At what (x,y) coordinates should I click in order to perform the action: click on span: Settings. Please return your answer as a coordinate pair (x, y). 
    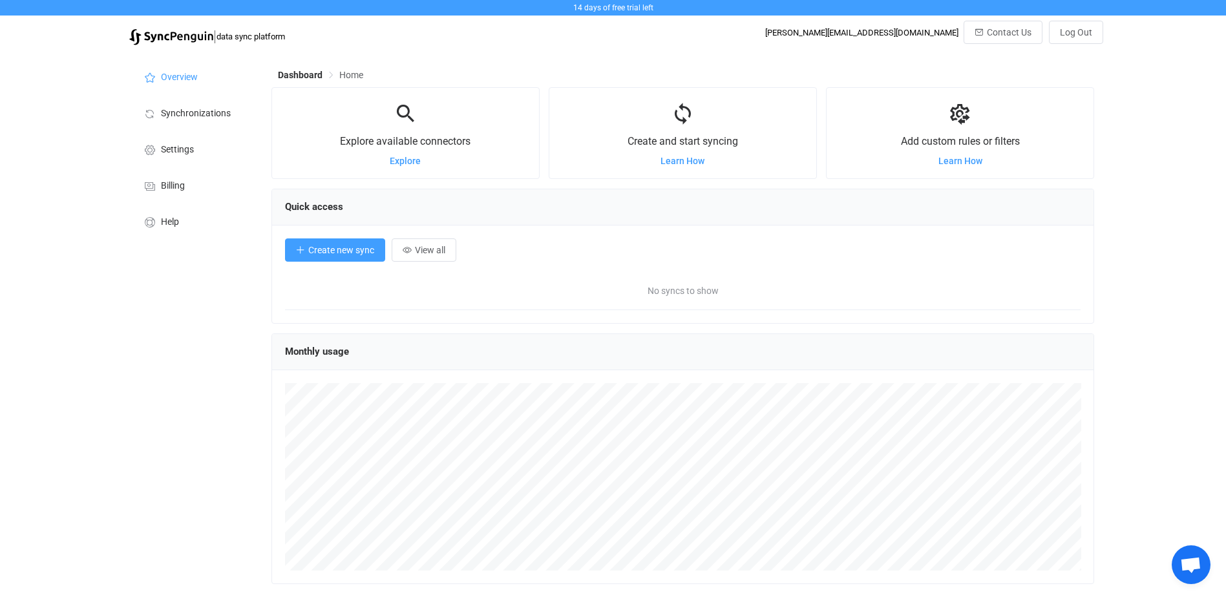
    Looking at the image, I should click on (177, 150).